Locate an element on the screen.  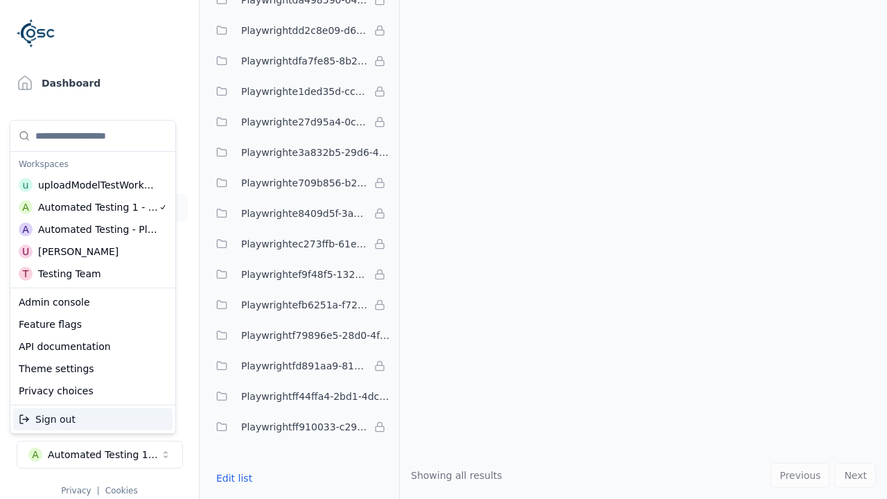
div: API documentation is located at coordinates (93, 347).